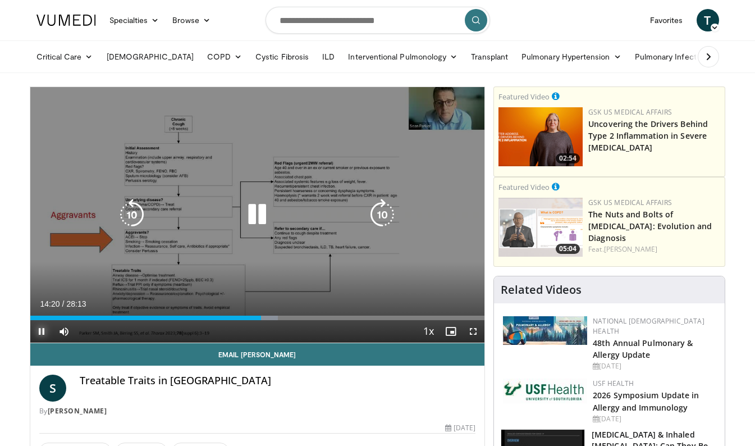  Describe the element at coordinates (258, 215) in the screenshot. I see `video-js: Video Player` at that location.